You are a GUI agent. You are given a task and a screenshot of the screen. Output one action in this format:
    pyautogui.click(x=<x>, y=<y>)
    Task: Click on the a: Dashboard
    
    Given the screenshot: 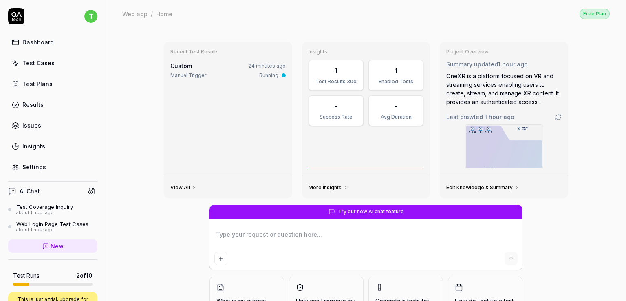 What is the action you would take?
    pyautogui.click(x=53, y=42)
    